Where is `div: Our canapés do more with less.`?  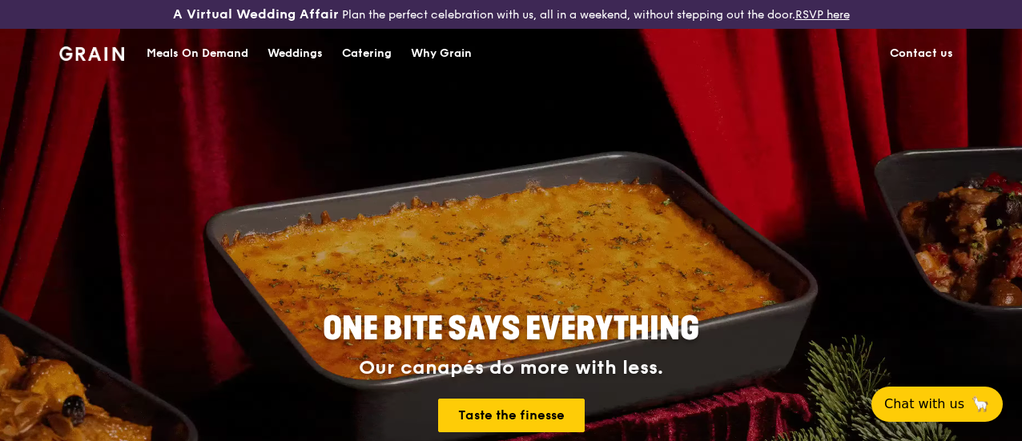
div: Our canapés do more with less. is located at coordinates (511, 369).